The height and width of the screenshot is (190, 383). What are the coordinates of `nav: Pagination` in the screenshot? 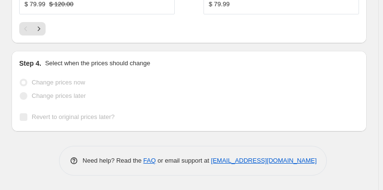 It's located at (32, 29).